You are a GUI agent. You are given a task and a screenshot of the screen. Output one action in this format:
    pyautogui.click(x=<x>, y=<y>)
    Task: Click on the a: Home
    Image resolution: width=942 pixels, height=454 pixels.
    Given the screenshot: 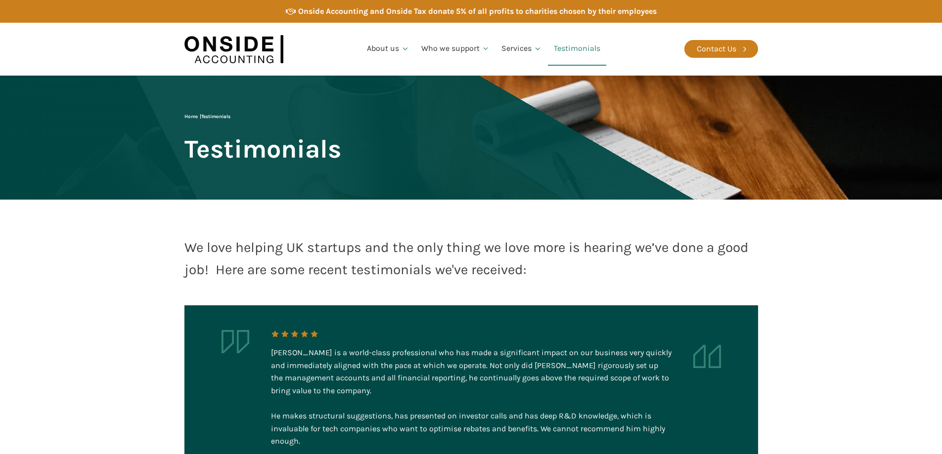 What is the action you would take?
    pyautogui.click(x=191, y=117)
    